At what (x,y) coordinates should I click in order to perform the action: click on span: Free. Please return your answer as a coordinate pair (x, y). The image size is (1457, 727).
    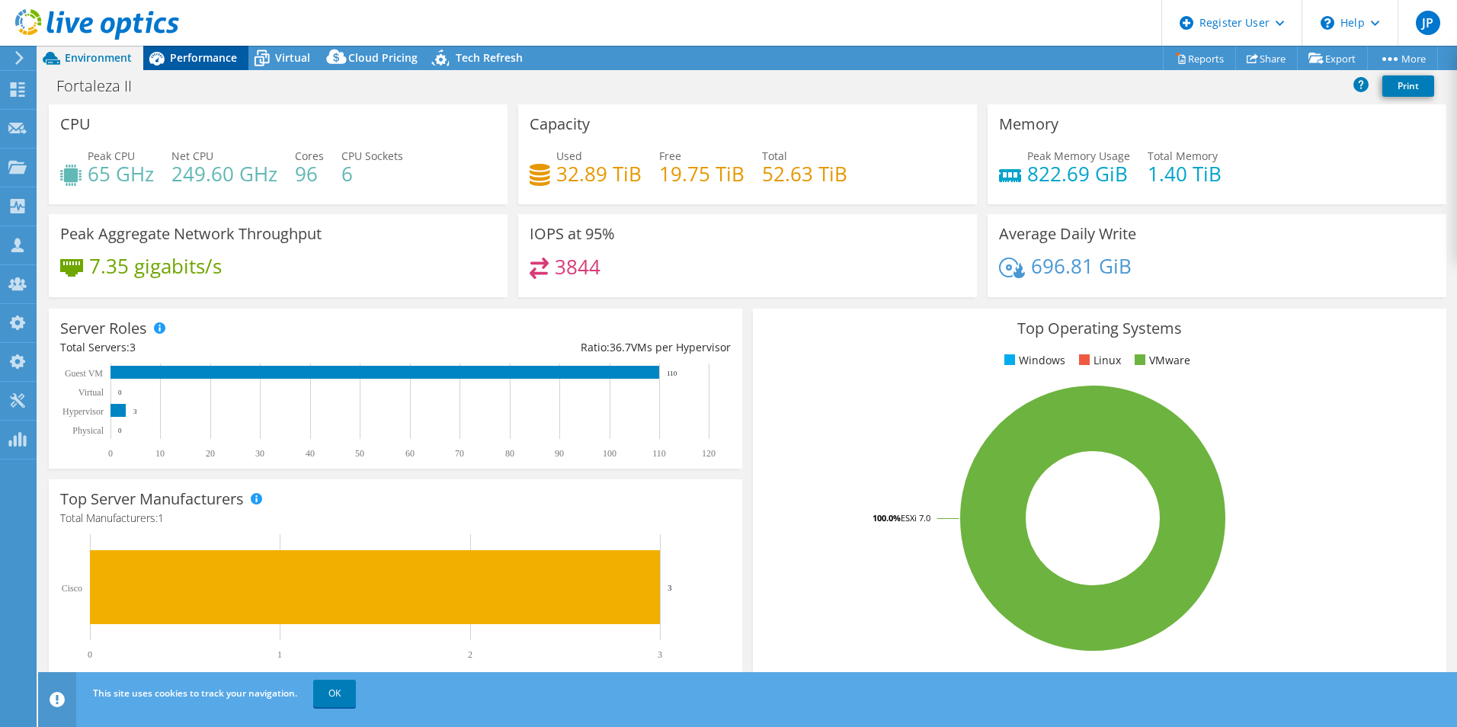
    Looking at the image, I should click on (670, 155).